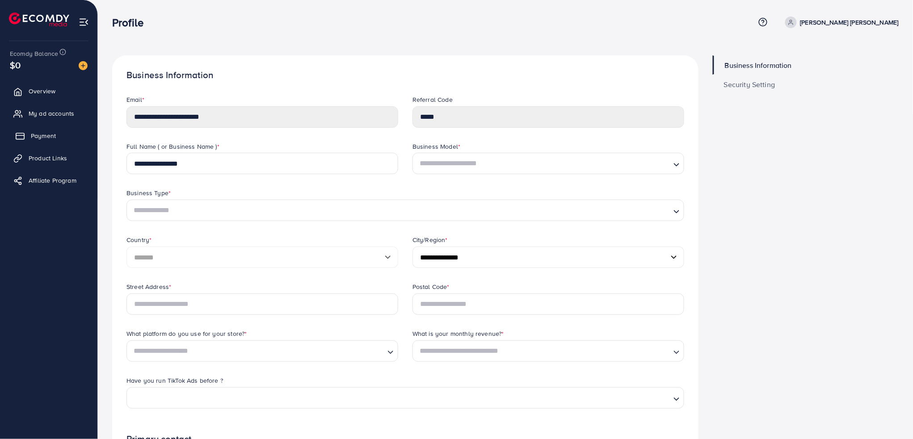 This screenshot has height=439, width=913. I want to click on a: logo, so click(39, 19).